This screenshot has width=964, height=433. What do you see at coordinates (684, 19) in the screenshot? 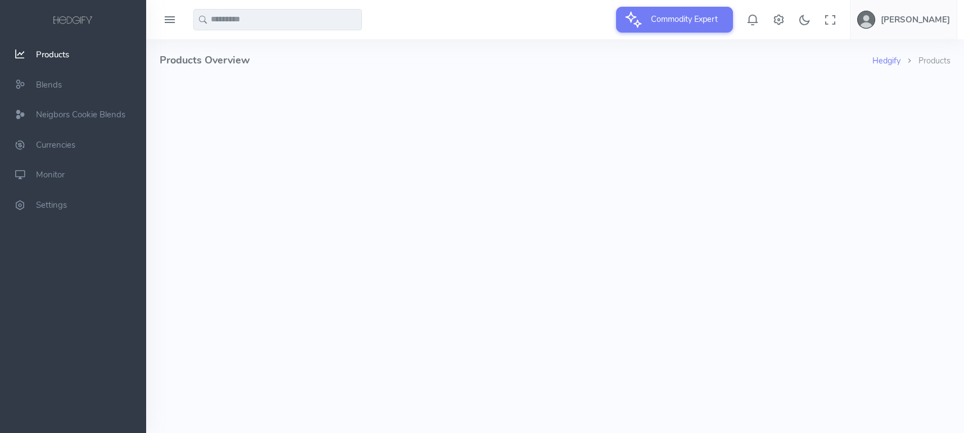
I see `span: Commodity Expert` at bounding box center [684, 19].